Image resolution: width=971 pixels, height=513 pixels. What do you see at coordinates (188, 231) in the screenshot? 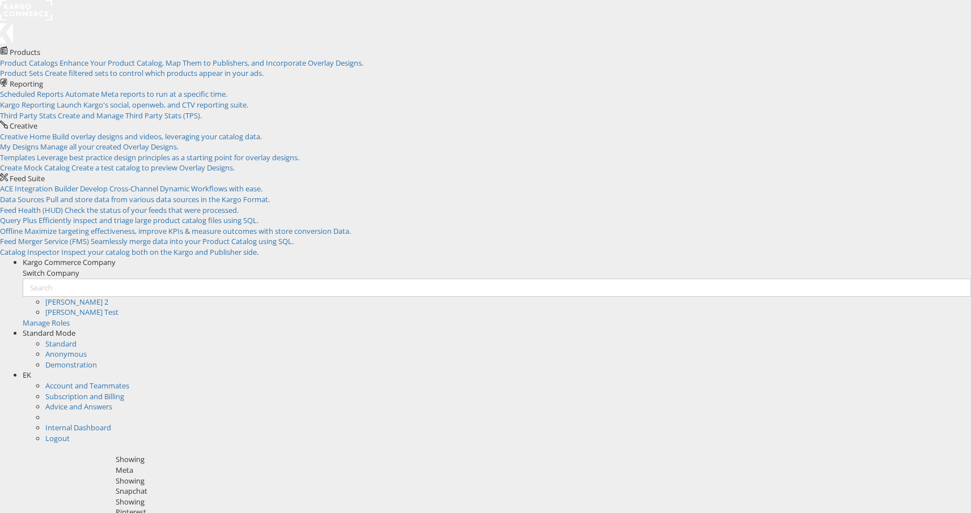
I see `span: Maximize targeting effectiveness, improve KPIs & measure outcomes with store conversion Data.` at bounding box center [188, 231].